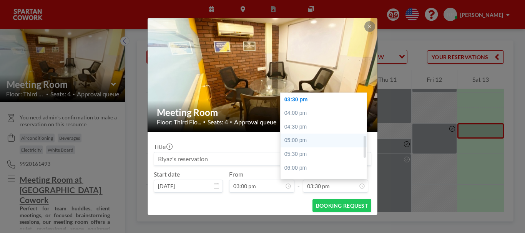  Describe the element at coordinates (255, 122) in the screenshot. I see `span: Approval queue` at that location.